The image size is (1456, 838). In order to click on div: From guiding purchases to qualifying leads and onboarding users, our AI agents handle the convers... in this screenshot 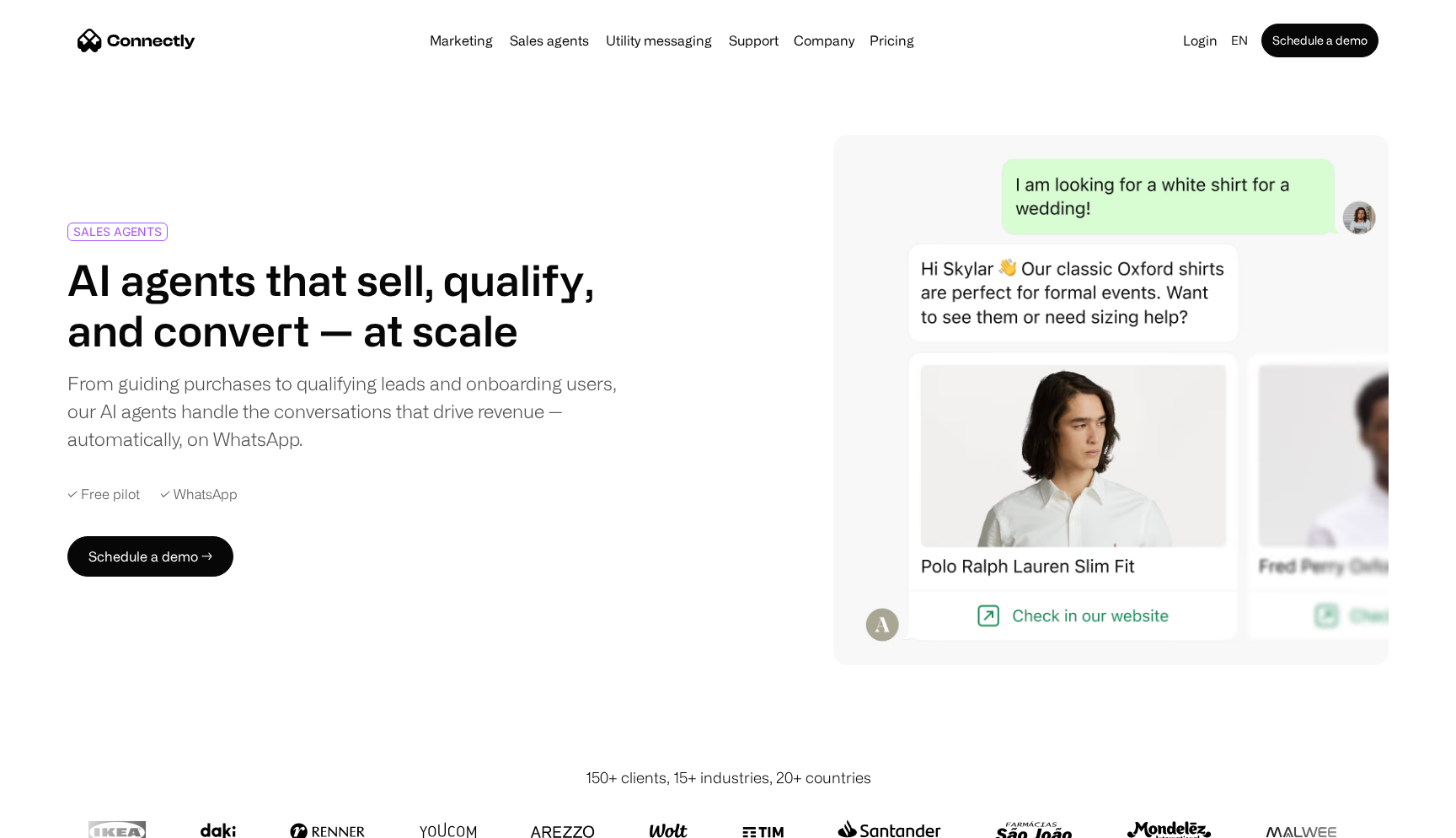, I will do `click(344, 411)`.